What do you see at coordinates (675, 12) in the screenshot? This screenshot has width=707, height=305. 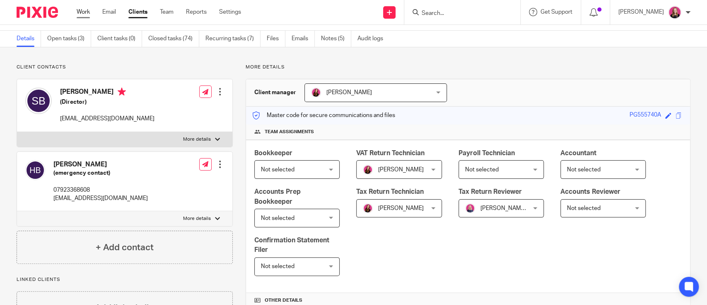 I see `img: Team%20headshots.png` at bounding box center [675, 12].